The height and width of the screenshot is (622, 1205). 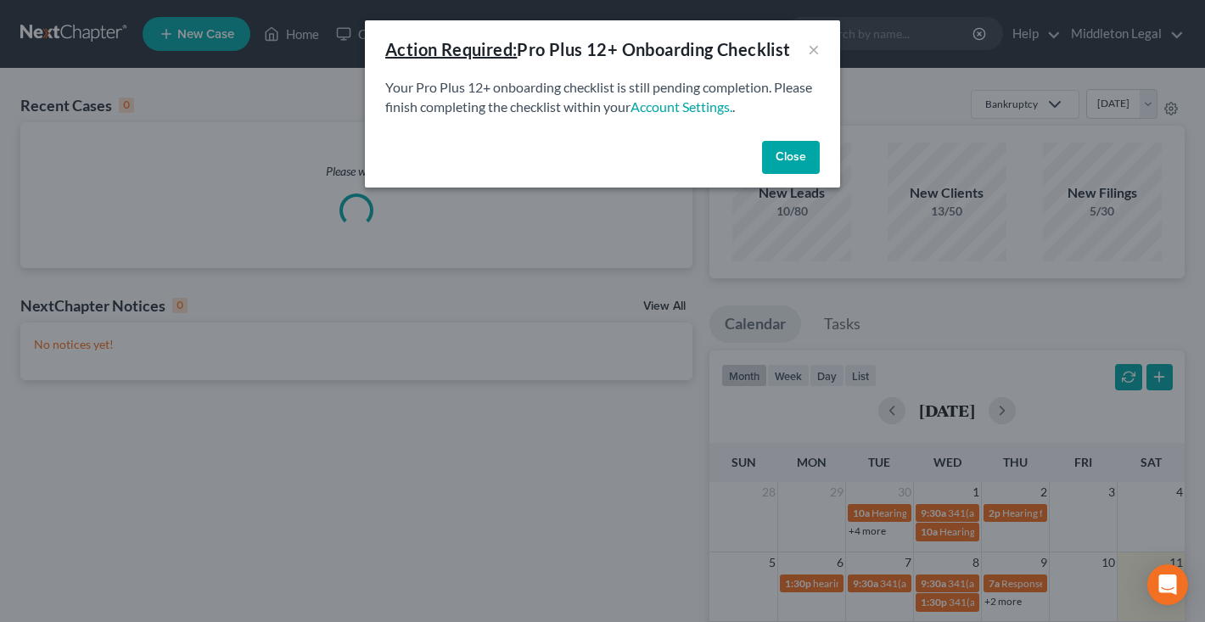 What do you see at coordinates (681, 106) in the screenshot?
I see `a: Account Settings.` at bounding box center [681, 106].